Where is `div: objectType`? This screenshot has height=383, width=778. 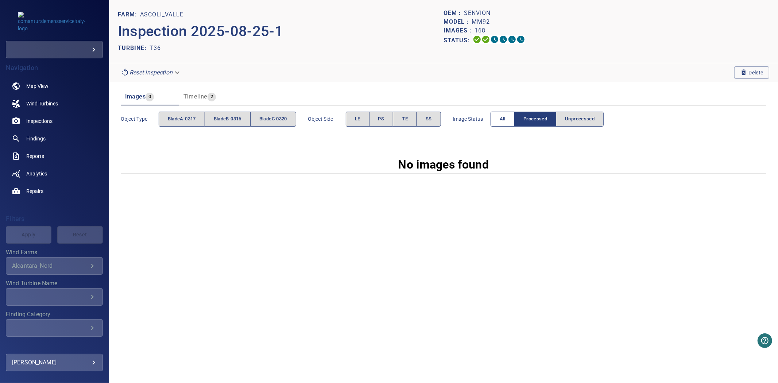
div: objectType is located at coordinates (227, 119).